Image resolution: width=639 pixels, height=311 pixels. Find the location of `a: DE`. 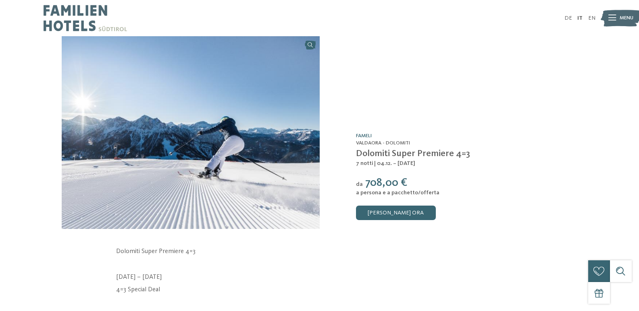

a: DE is located at coordinates (568, 18).